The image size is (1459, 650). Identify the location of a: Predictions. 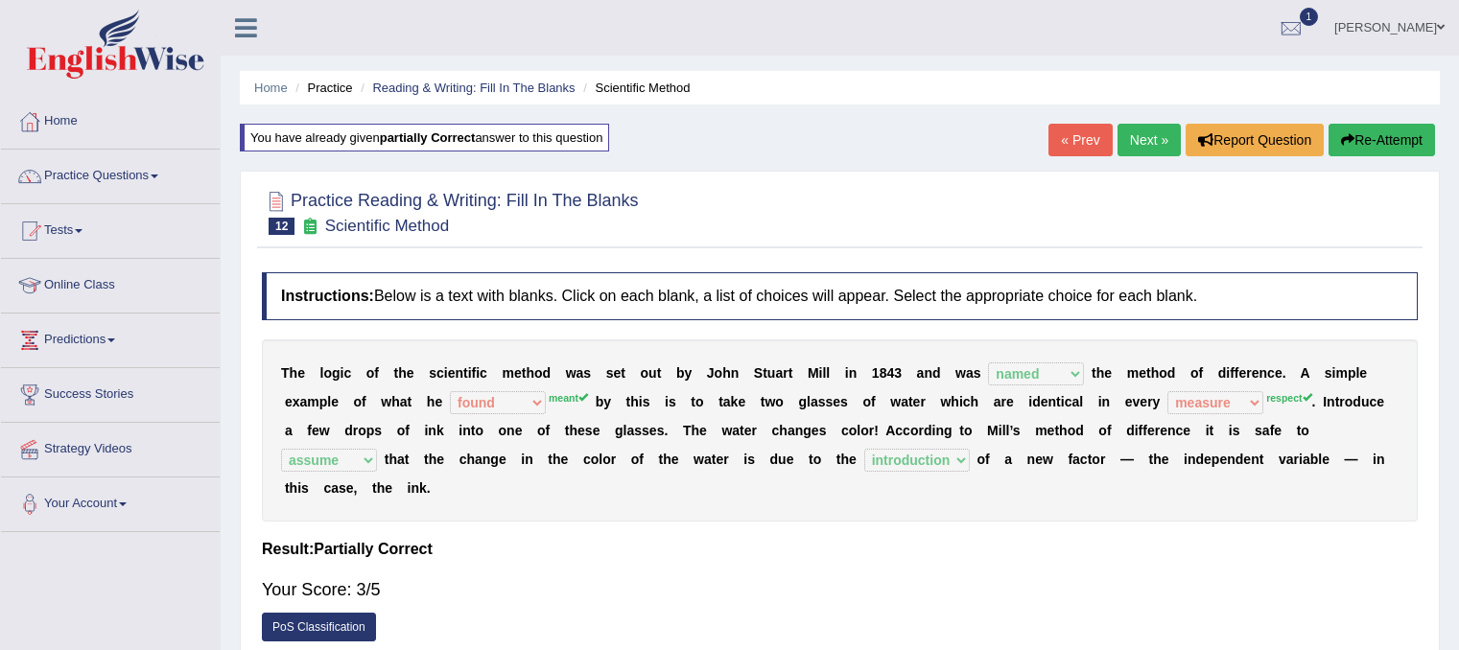
(110, 338).